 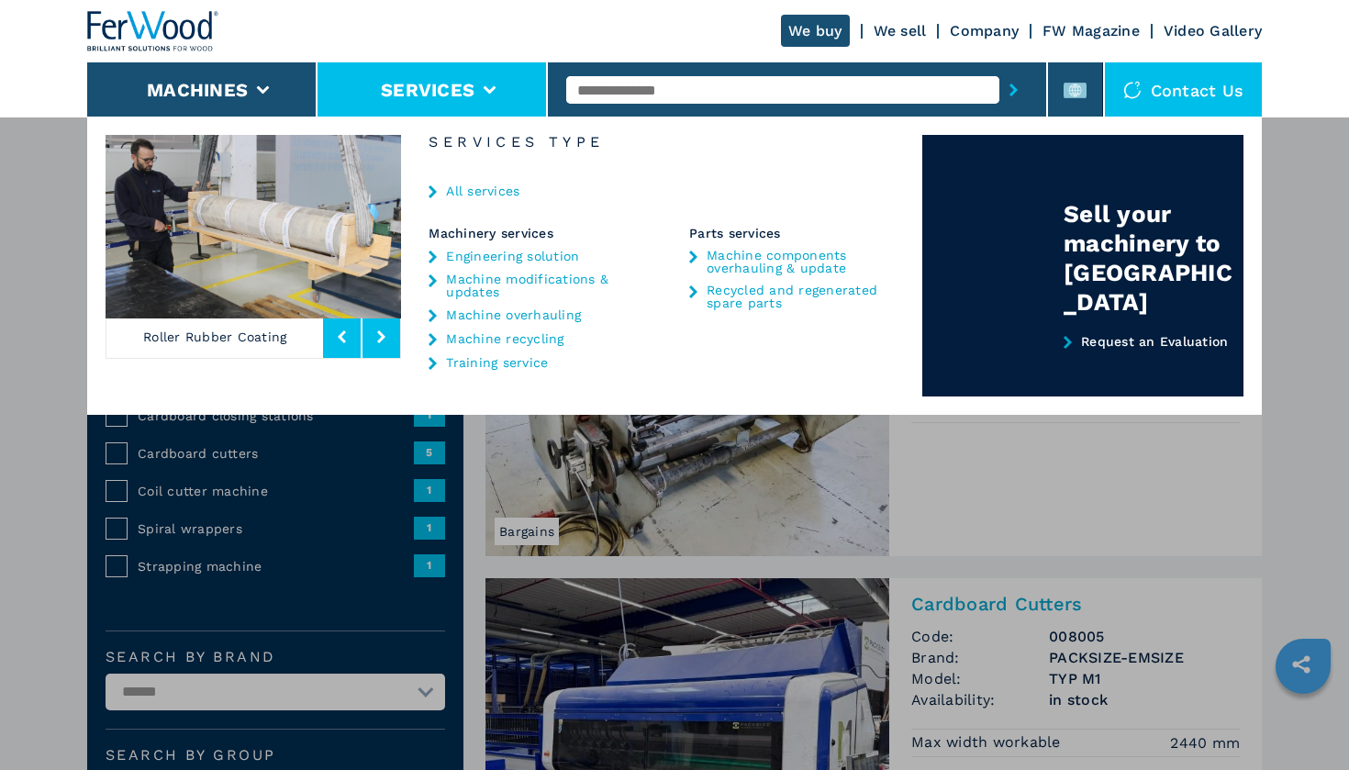 I want to click on a: Company, so click(x=984, y=30).